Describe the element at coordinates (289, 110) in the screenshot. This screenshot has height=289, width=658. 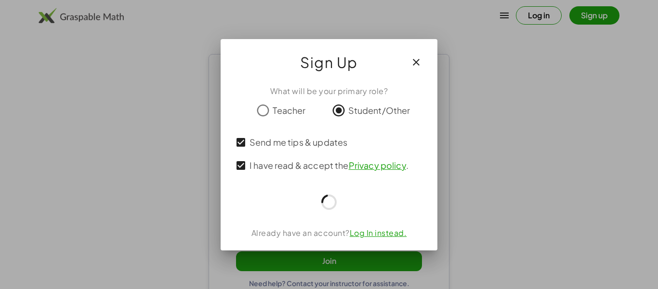
I see `span: Teacher` at that location.